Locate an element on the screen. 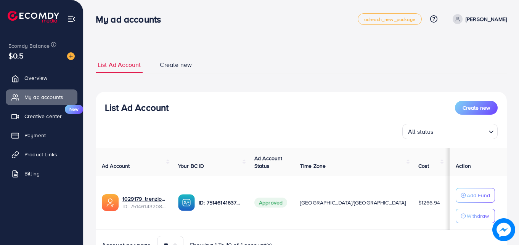 Image resolution: width=519 pixels, height=245 pixels. a: Billing is located at coordinates (42, 173).